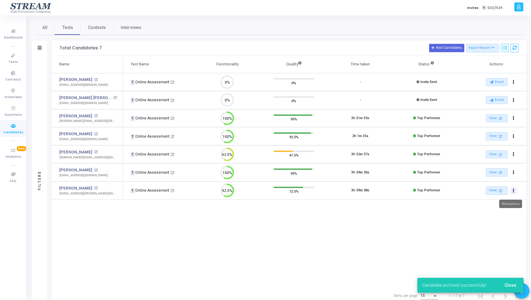  What do you see at coordinates (21, 148) in the screenshot?
I see `span: New` at bounding box center [21, 148].